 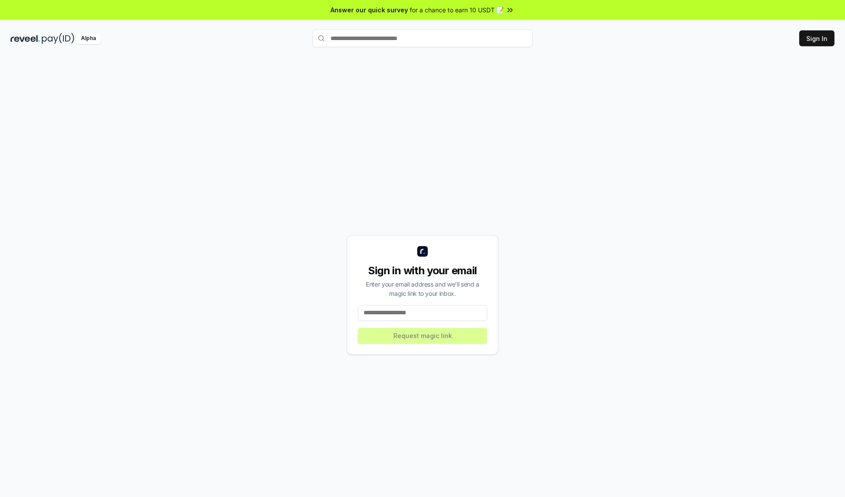 What do you see at coordinates (817, 38) in the screenshot?
I see `button: Sign In` at bounding box center [817, 38].